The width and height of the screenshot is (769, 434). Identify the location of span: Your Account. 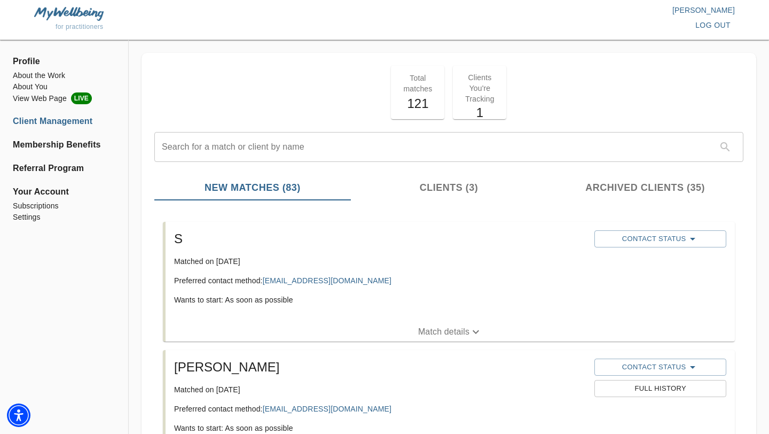
(64, 192).